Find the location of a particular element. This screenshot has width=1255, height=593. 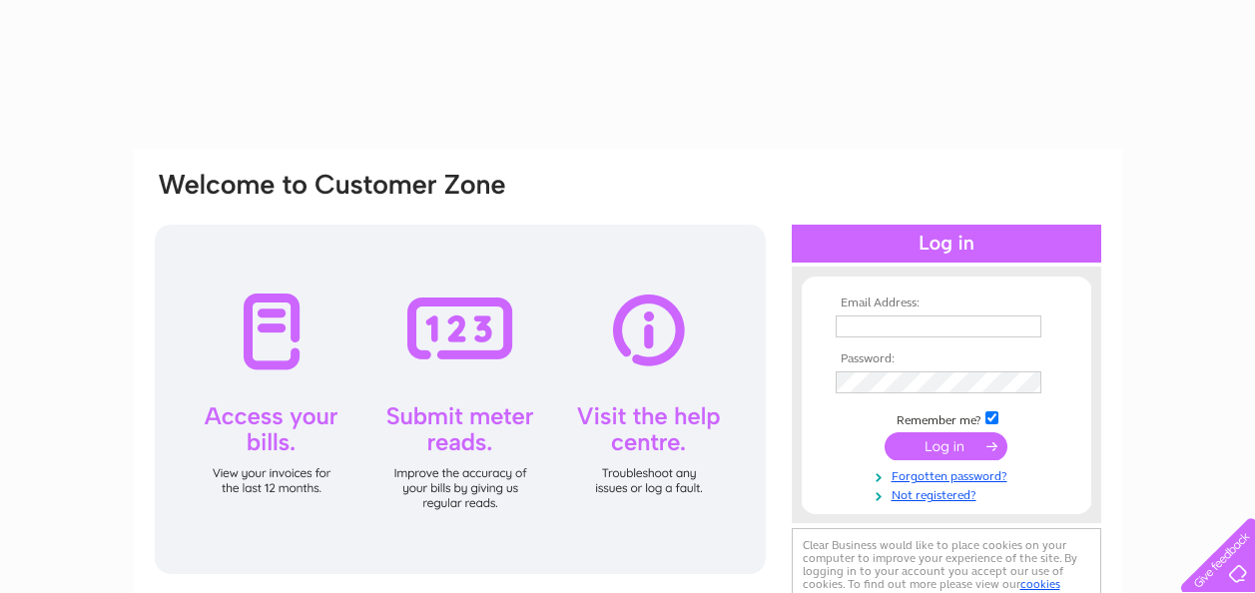

a: Forgotten password? is located at coordinates (948, 474).